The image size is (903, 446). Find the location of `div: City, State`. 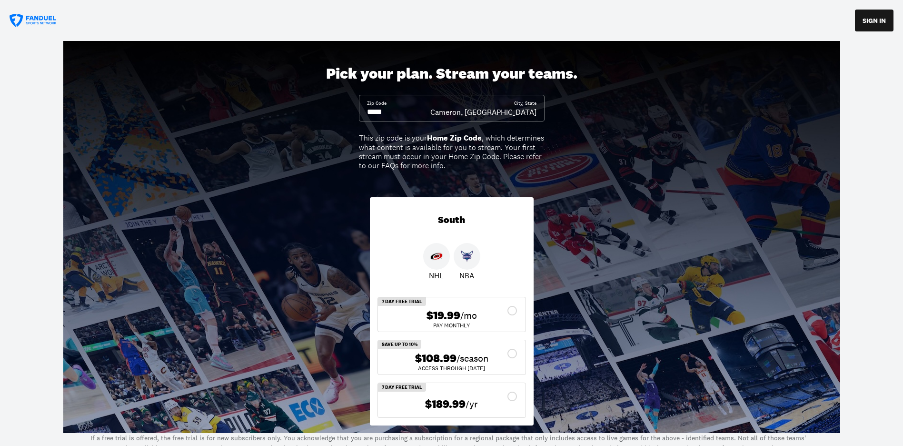

div: City, State is located at coordinates (525, 103).